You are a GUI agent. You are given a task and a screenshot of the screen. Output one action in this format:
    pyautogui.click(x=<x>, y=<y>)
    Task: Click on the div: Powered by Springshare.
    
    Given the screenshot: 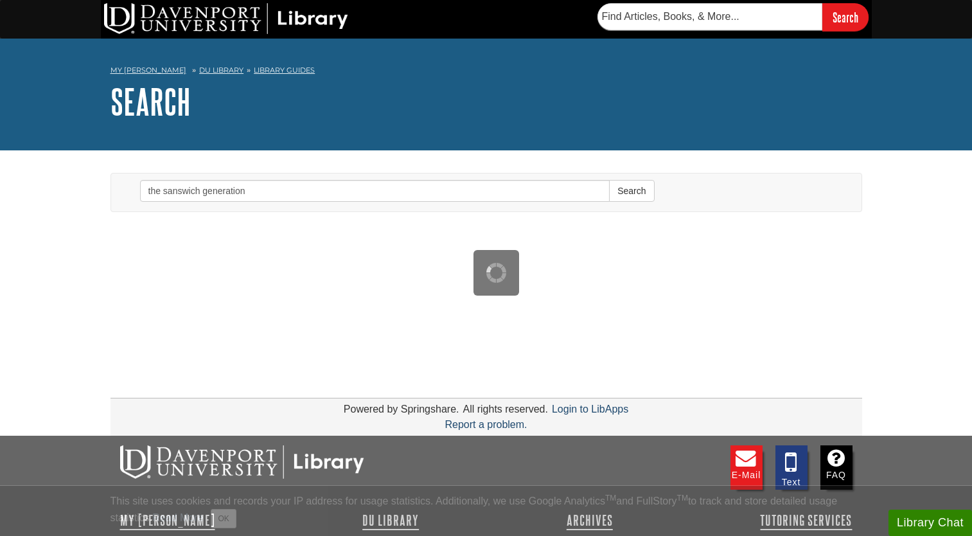 What is the action you would take?
    pyautogui.click(x=401, y=409)
    